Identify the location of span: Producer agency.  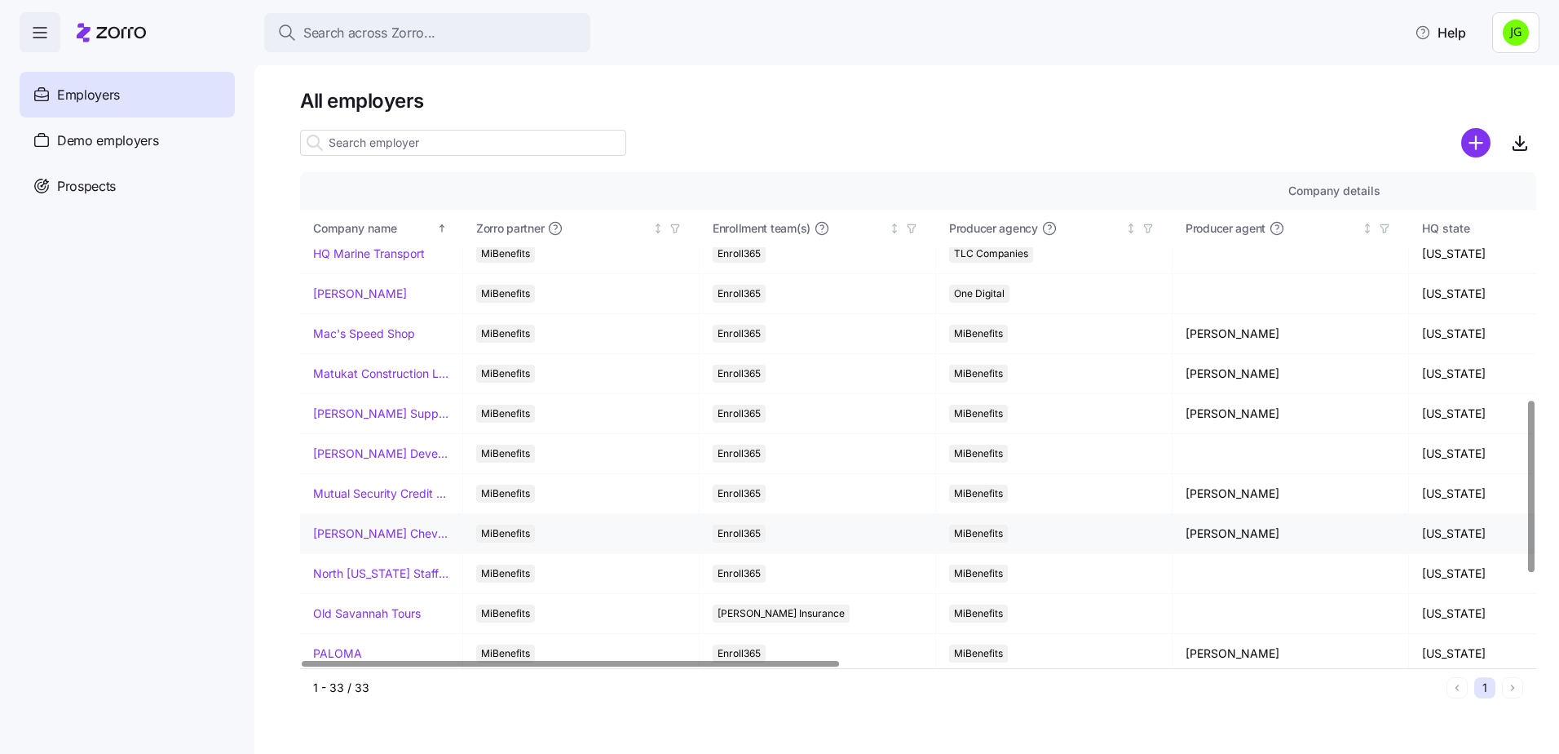
(993, 228).